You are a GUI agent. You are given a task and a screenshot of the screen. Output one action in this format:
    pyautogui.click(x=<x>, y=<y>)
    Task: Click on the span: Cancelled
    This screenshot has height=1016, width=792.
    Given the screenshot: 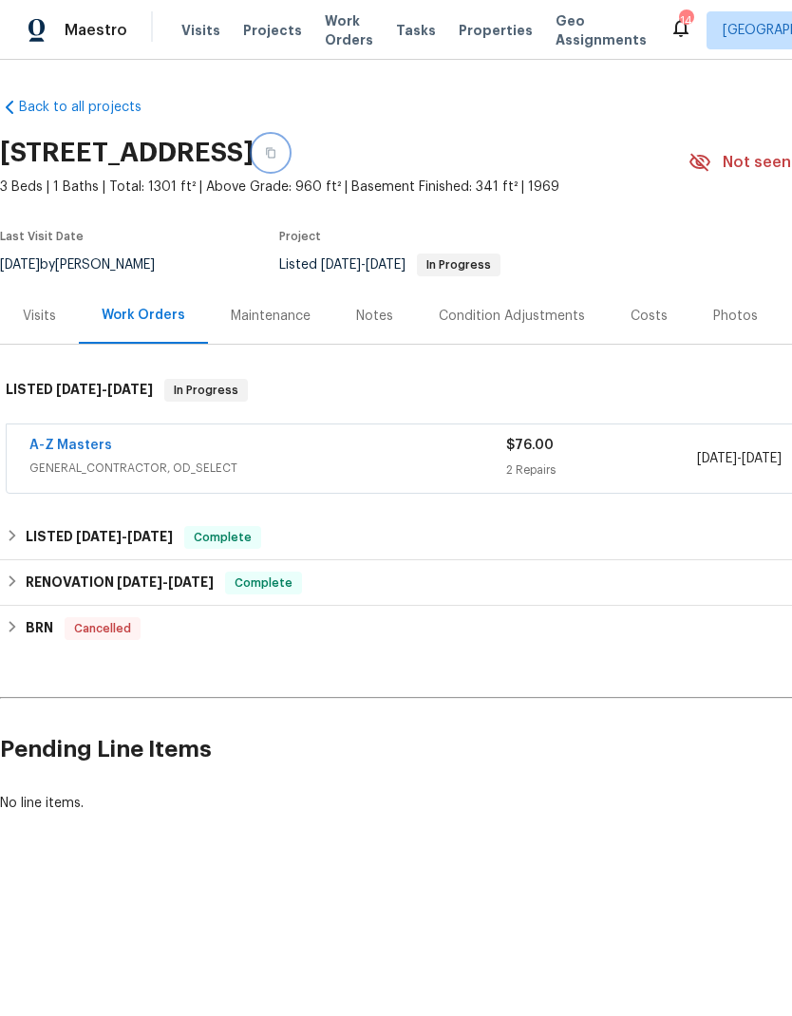 What is the action you would take?
    pyautogui.click(x=103, y=629)
    